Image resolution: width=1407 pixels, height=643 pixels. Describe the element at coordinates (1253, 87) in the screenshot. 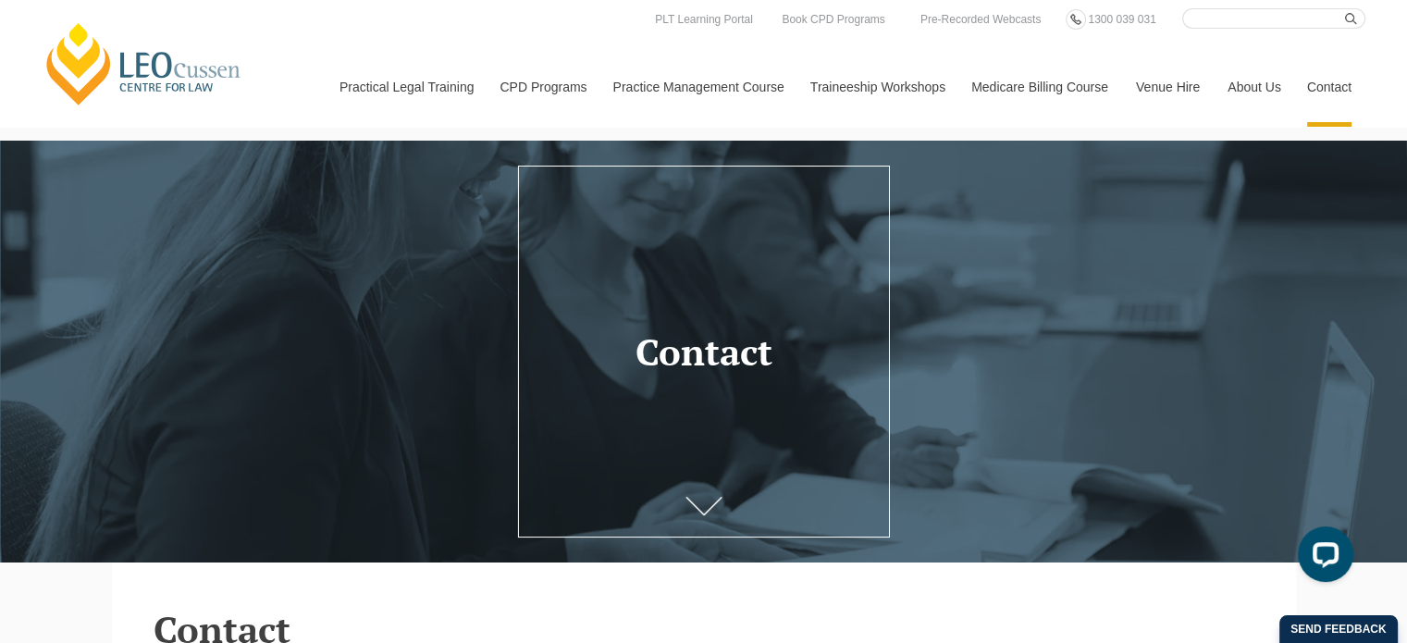

I see `a: About Us` at that location.